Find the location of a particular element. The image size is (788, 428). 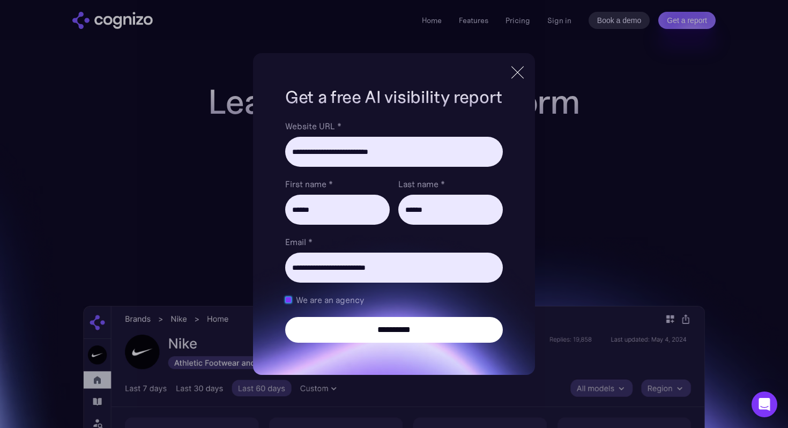

label: Email * is located at coordinates (394, 242).